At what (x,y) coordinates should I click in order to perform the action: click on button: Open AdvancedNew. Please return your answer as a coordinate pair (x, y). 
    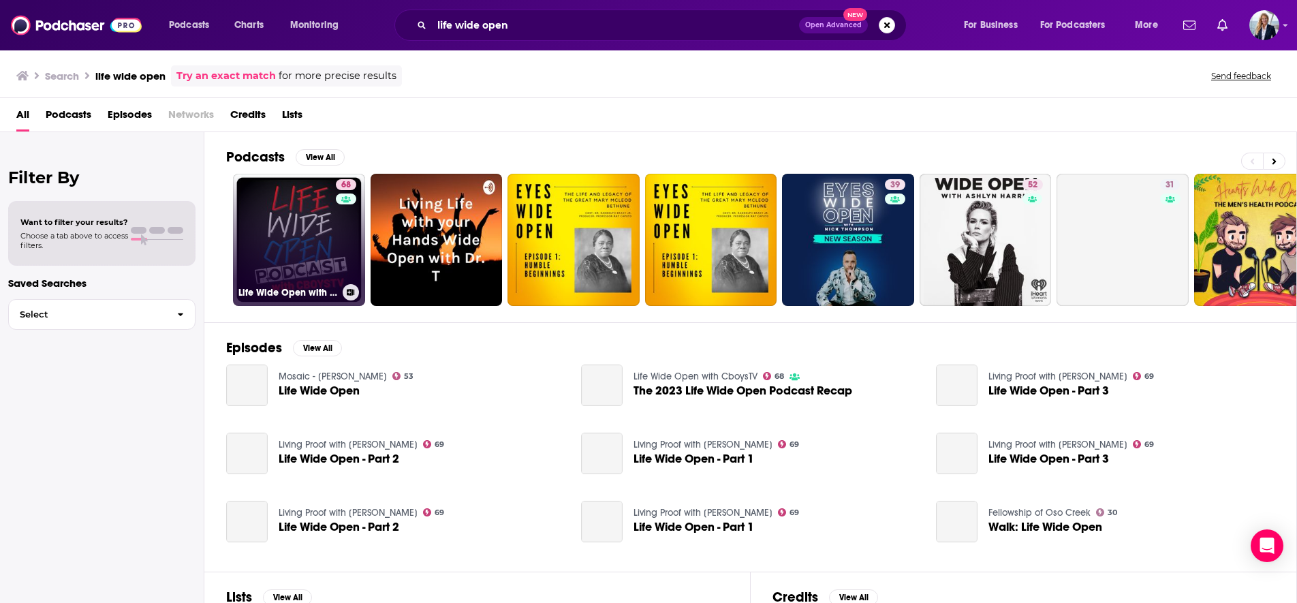
    Looking at the image, I should click on (833, 25).